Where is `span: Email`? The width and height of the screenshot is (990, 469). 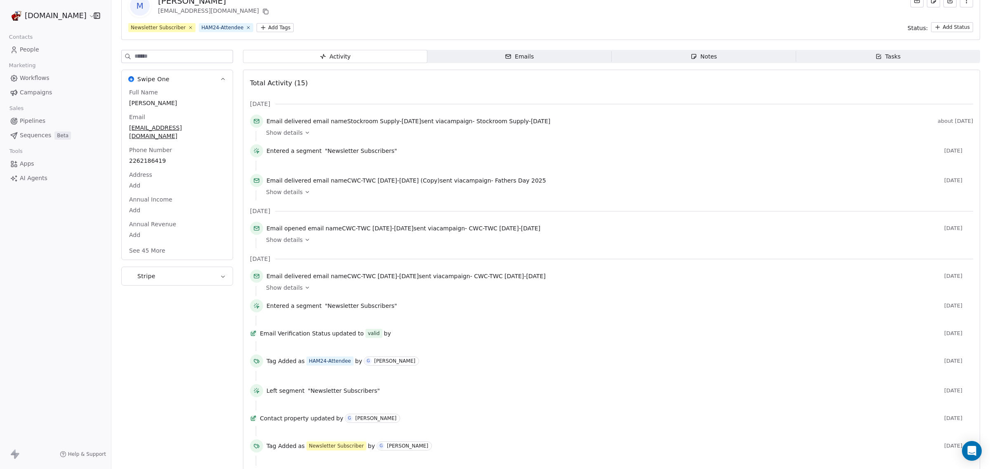 span: Email is located at coordinates (137, 117).